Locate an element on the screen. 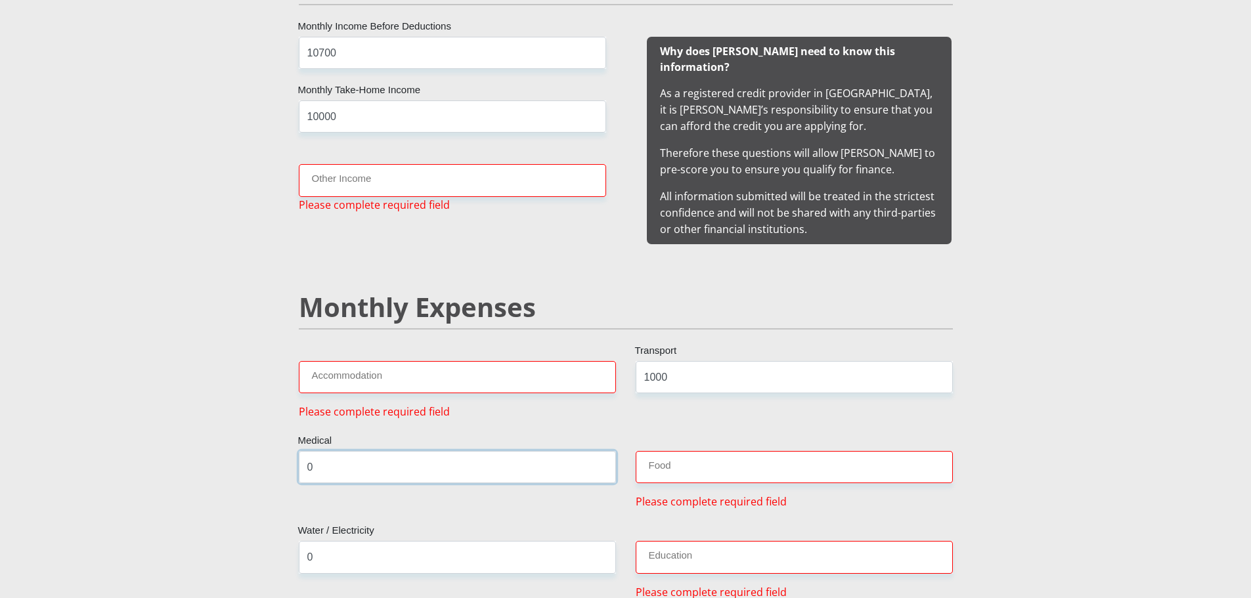  input: Monthly Take Home Income is located at coordinates (452, 116).